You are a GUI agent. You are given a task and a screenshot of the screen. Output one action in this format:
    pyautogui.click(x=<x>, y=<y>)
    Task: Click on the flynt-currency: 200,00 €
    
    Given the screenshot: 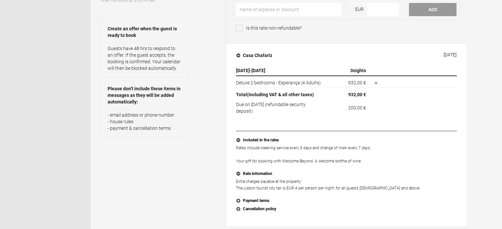 What is the action you would take?
    pyautogui.click(x=357, y=108)
    